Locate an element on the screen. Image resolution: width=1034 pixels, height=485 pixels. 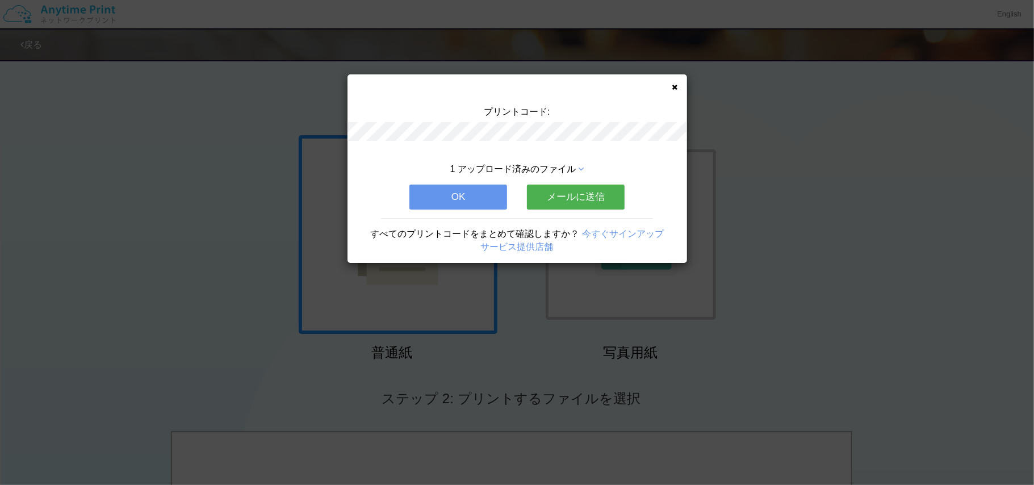
span: 1 アップロード済みのファイル is located at coordinates (513, 169).